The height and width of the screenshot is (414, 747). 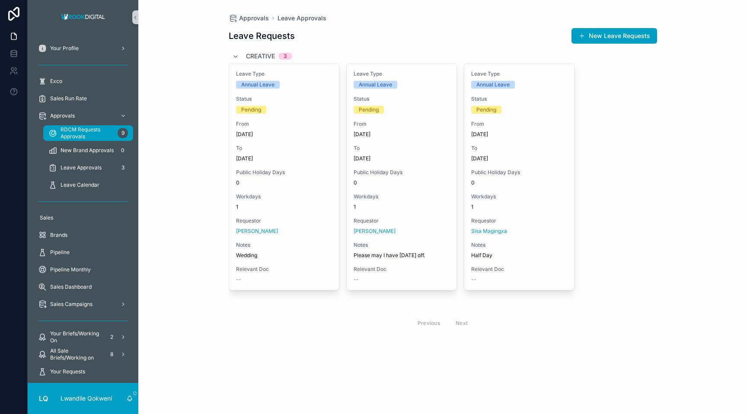 What do you see at coordinates (284, 256) in the screenshot?
I see `span: Wedding` at bounding box center [284, 256].